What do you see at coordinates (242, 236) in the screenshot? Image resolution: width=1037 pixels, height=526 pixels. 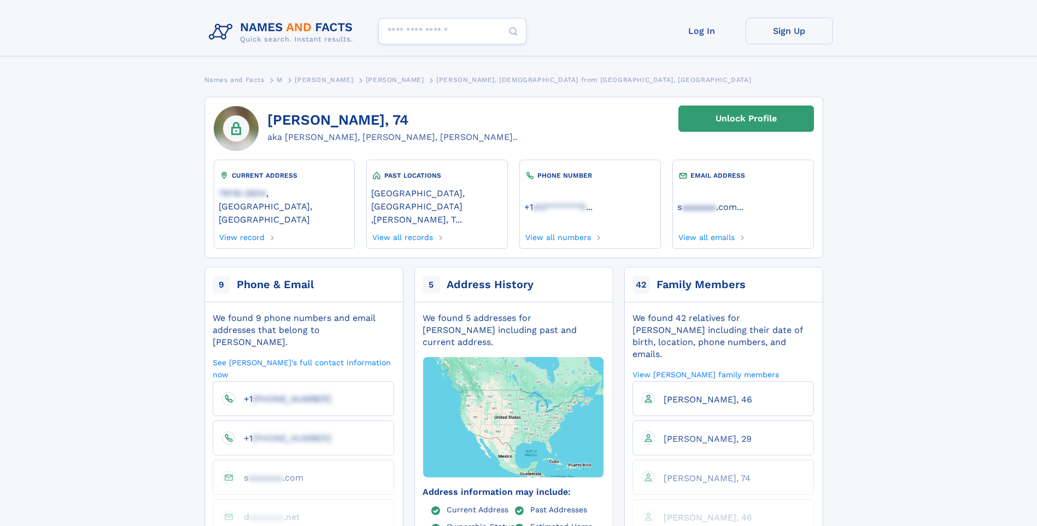 I see `a: View record` at bounding box center [242, 236].